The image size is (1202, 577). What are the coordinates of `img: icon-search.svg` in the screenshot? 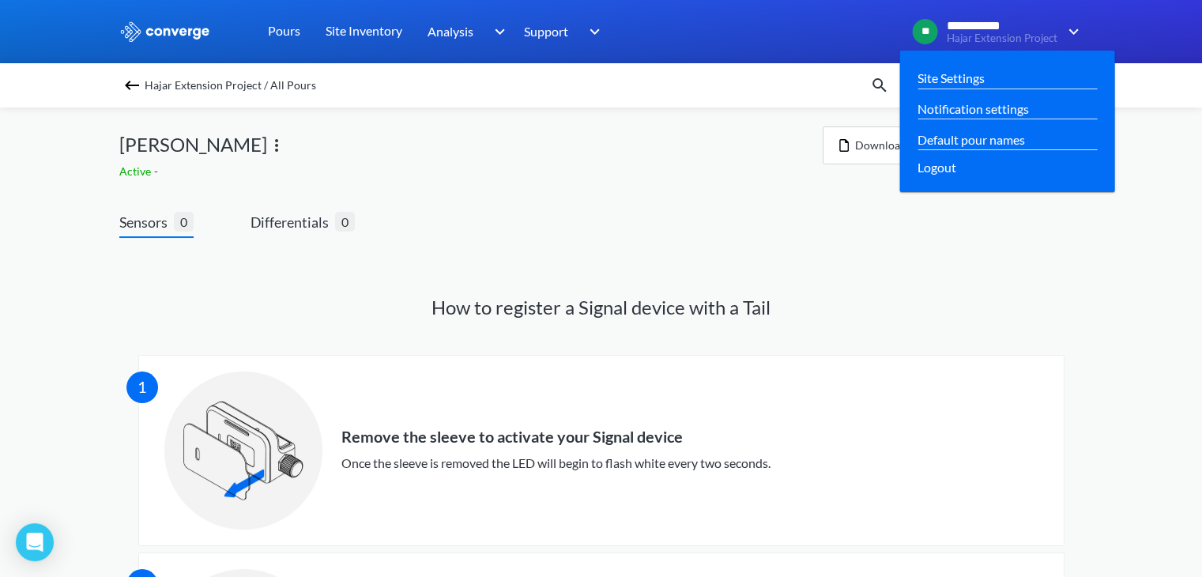 It's located at (880, 85).